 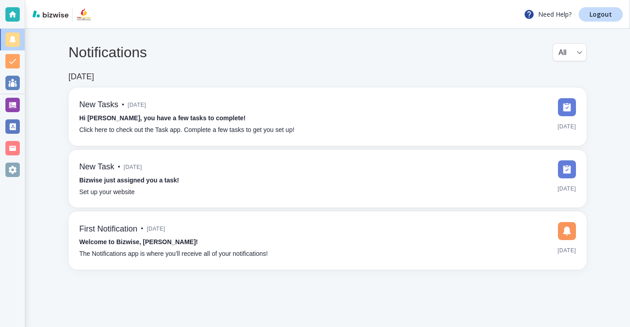 What do you see at coordinates (50, 14) in the screenshot?
I see `img: bizwise` at bounding box center [50, 14].